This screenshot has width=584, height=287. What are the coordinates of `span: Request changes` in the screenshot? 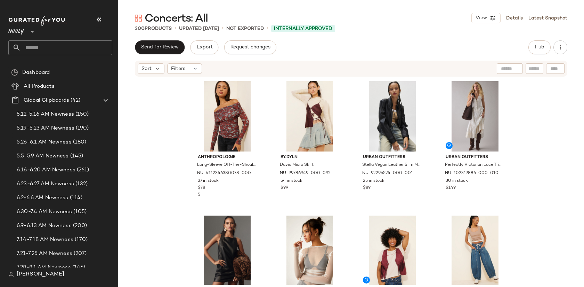 It's located at (250, 47).